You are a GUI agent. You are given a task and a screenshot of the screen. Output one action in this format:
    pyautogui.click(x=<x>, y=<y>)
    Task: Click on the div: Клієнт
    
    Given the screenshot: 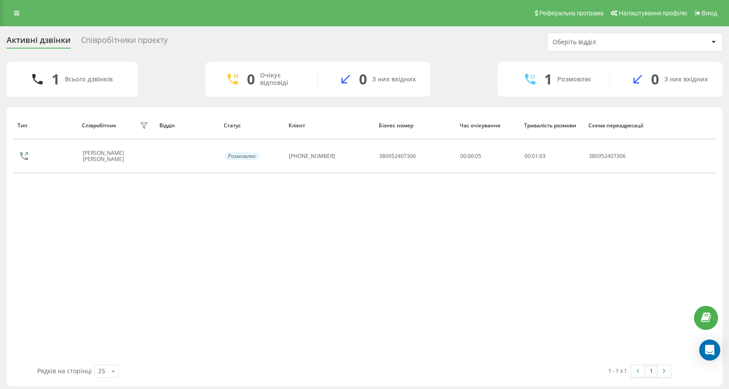 What is the action you would take?
    pyautogui.click(x=329, y=126)
    